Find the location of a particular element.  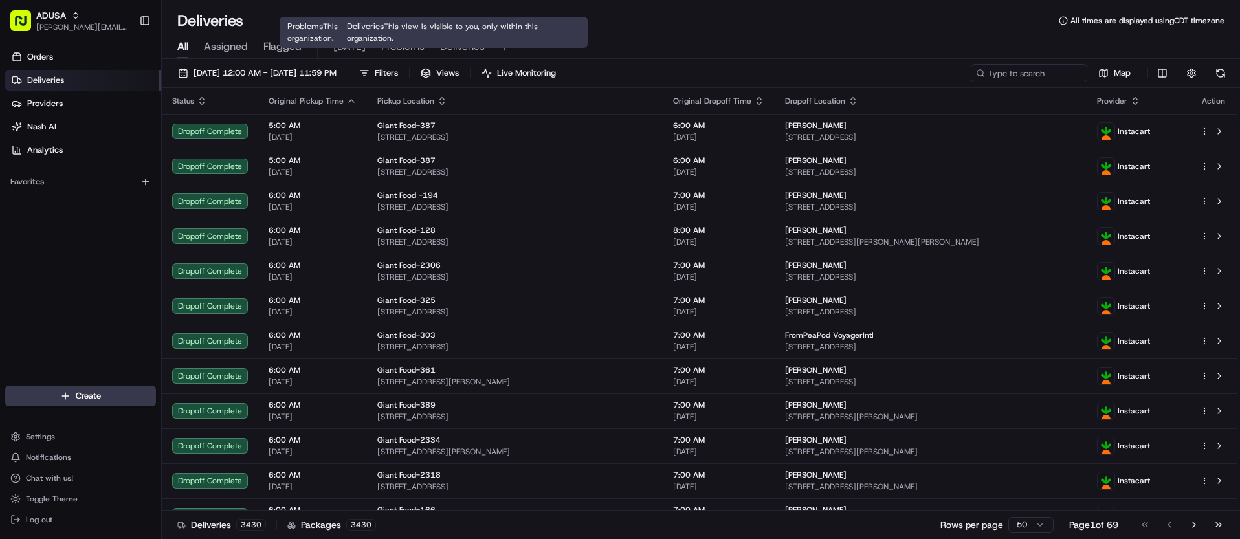

span: Filters is located at coordinates (386, 73).